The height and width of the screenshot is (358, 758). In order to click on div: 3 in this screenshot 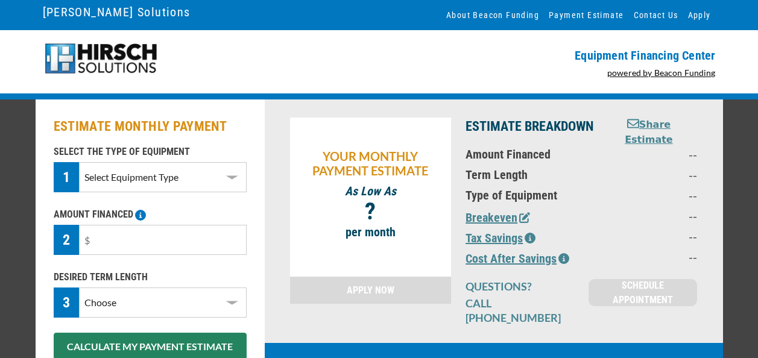, I will do `click(66, 303)`.